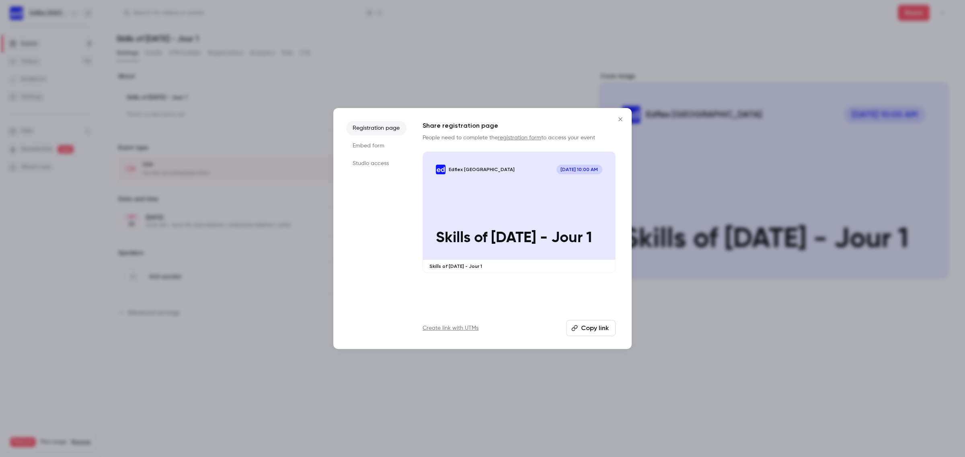 This screenshot has height=457, width=965. I want to click on a: Create link with UTMs, so click(450, 328).